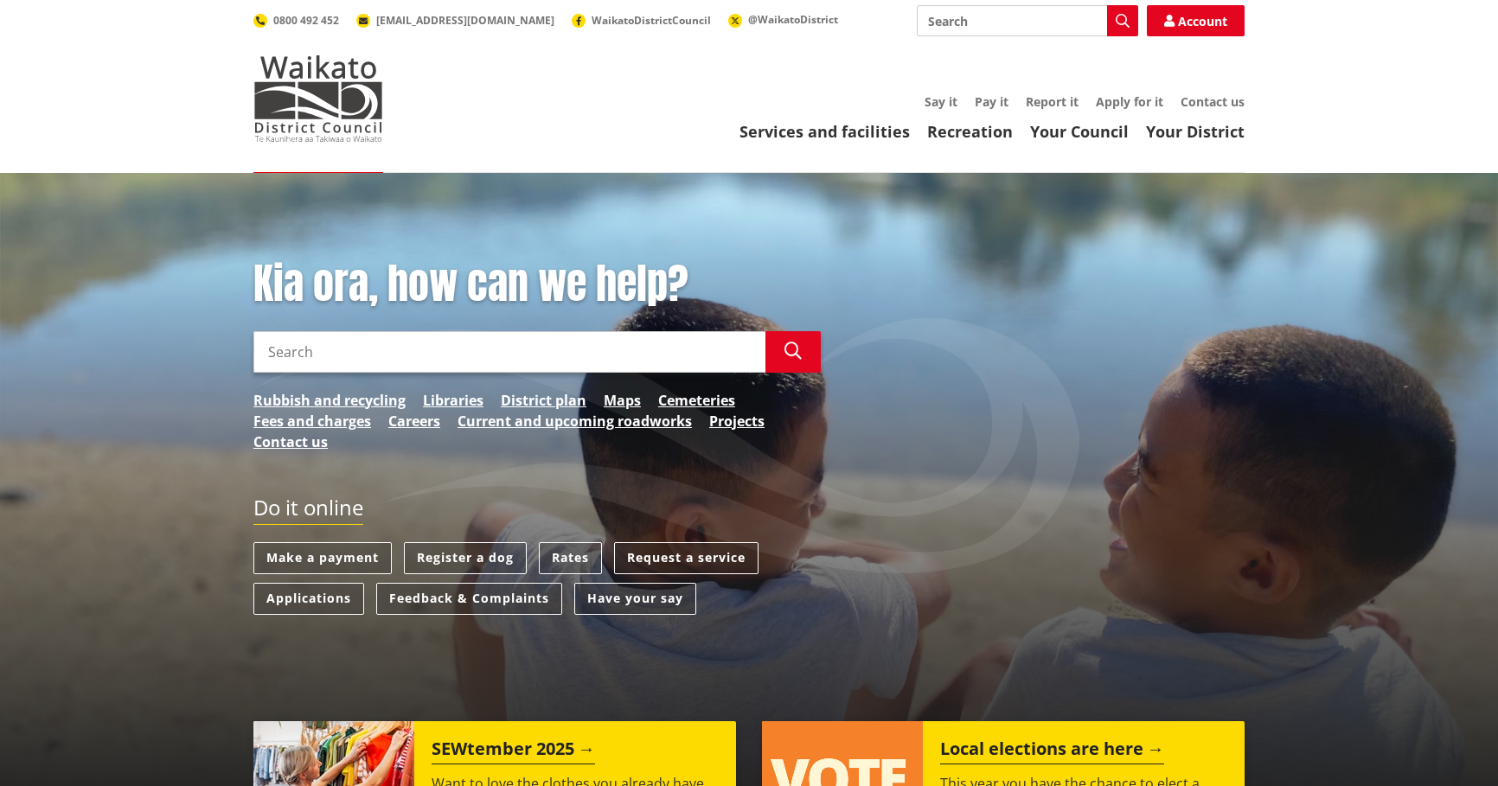  I want to click on a: Rates, so click(570, 558).